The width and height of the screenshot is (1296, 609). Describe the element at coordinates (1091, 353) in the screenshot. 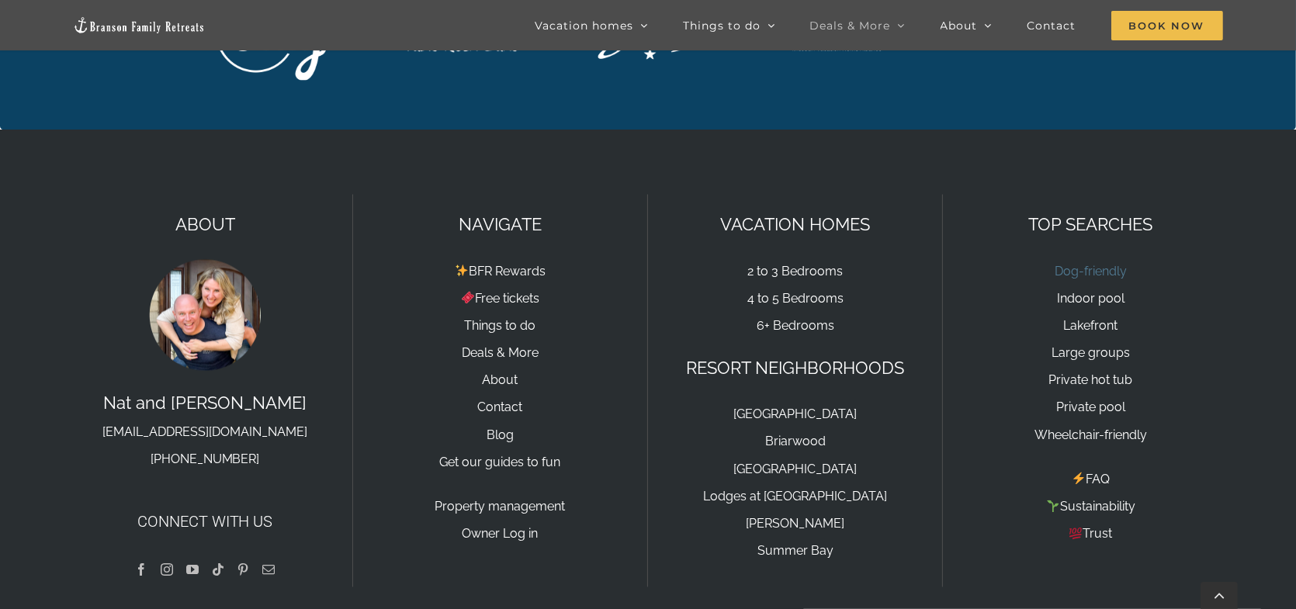

I see `a: Large groups` at that location.